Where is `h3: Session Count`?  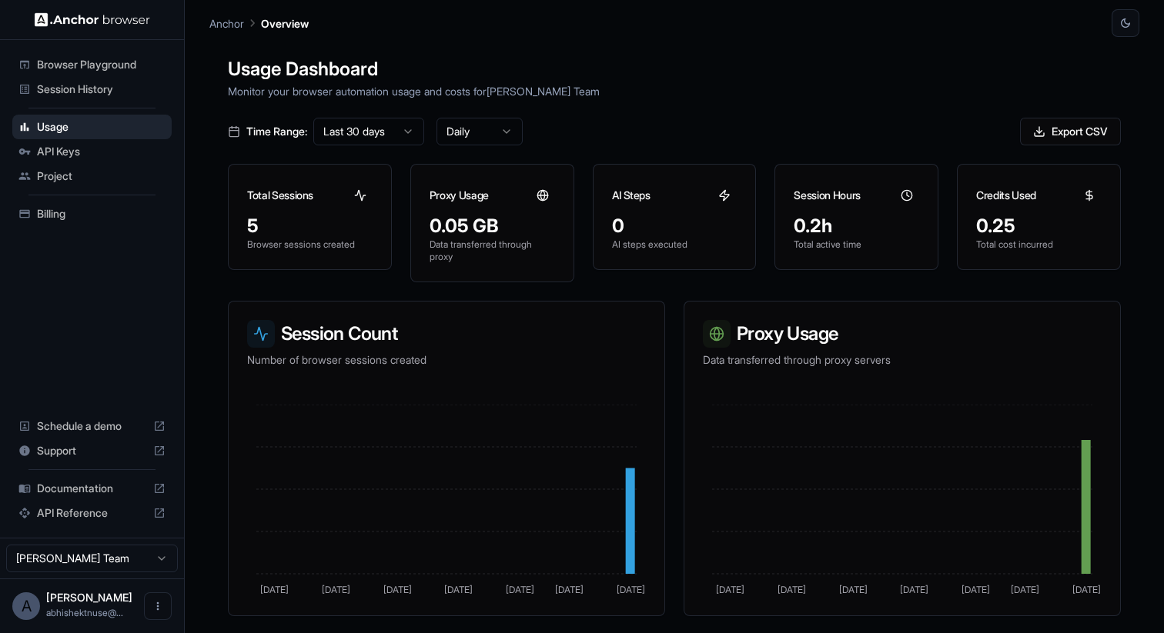
h3: Session Count is located at coordinates (446, 334).